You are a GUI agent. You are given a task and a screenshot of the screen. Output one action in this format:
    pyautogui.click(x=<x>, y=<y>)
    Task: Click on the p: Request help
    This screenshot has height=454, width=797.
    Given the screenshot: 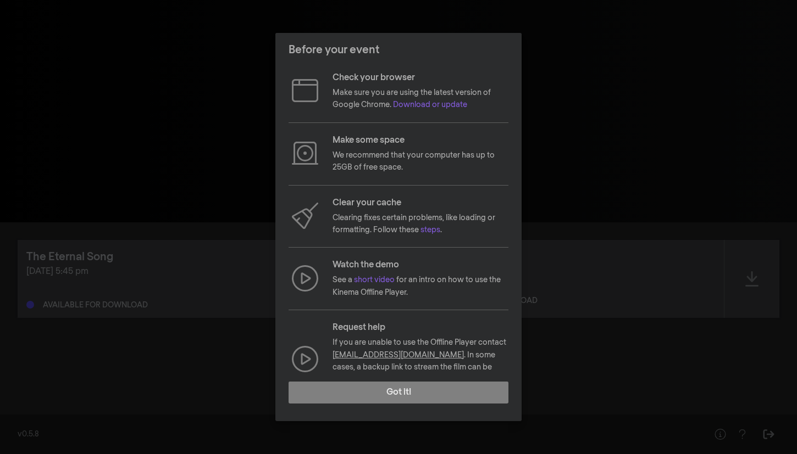 What is the action you would take?
    pyautogui.click(x=420, y=328)
    